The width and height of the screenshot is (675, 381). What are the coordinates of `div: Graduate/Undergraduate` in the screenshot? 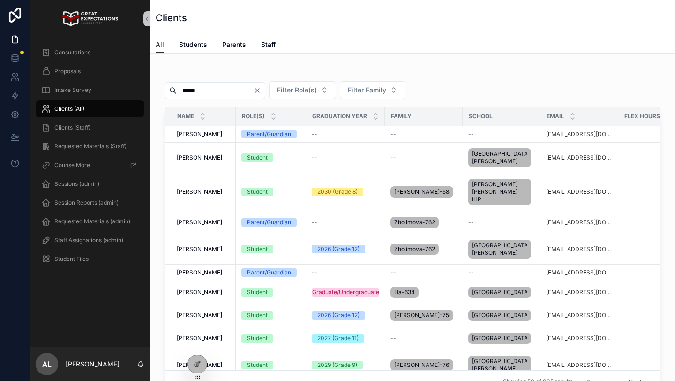 It's located at (346, 292).